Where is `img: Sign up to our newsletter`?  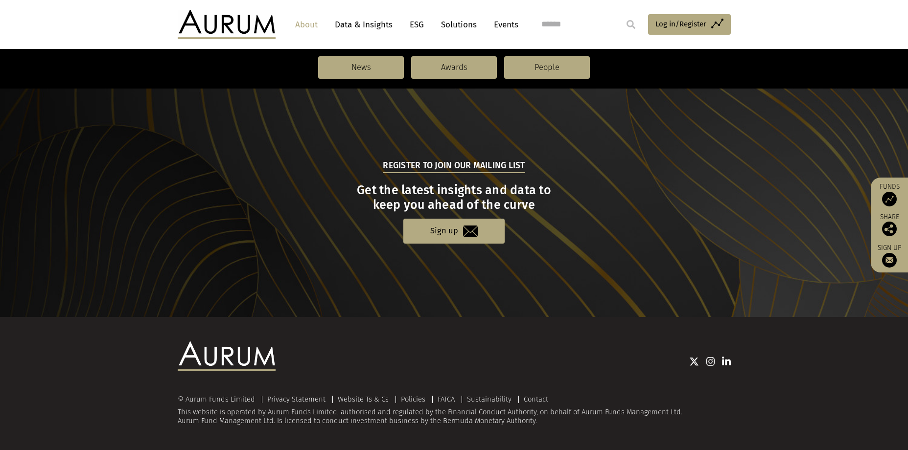 img: Sign up to our newsletter is located at coordinates (889, 260).